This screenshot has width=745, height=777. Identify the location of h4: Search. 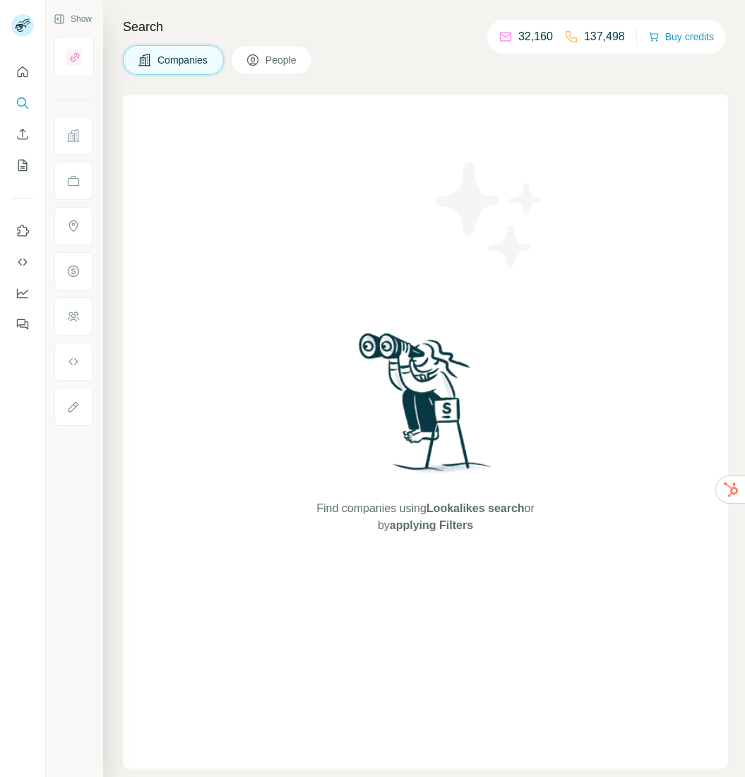
(425, 27).